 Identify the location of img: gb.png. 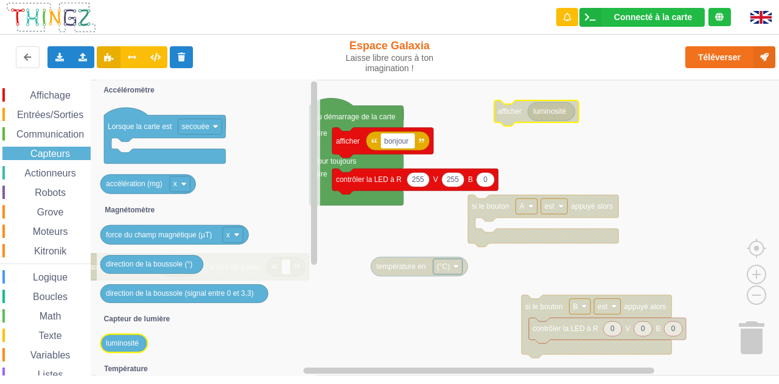
(760, 17).